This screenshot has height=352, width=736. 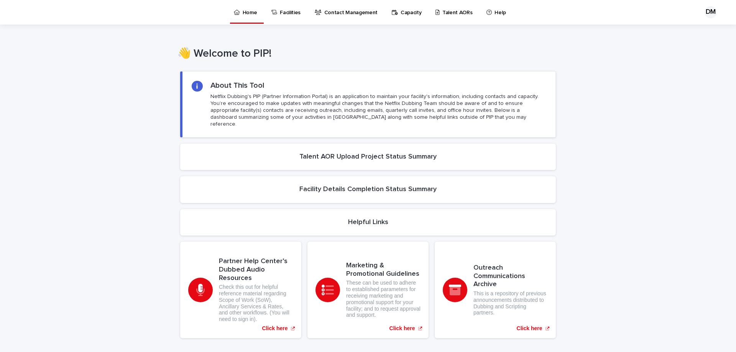 I want to click on h3: Partner Help Center’s Dubbed Audio Resources, so click(x=256, y=270).